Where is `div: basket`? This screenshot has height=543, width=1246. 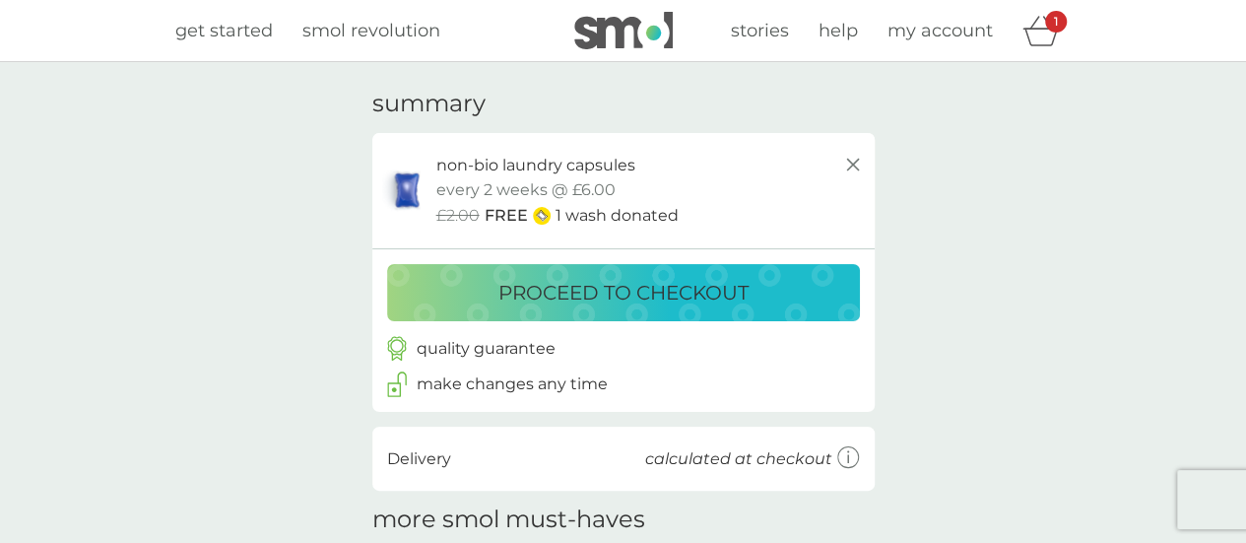 div: basket is located at coordinates (1047, 31).